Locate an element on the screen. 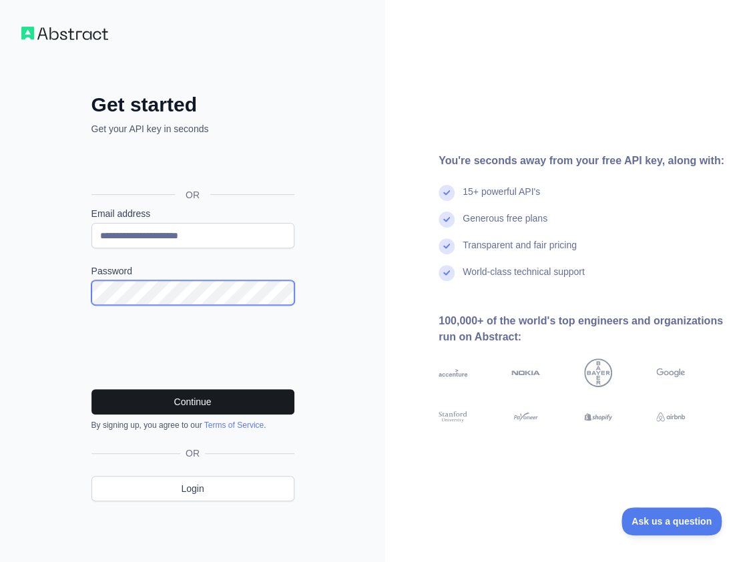  p: Get your API key in seconds is located at coordinates (193, 129).